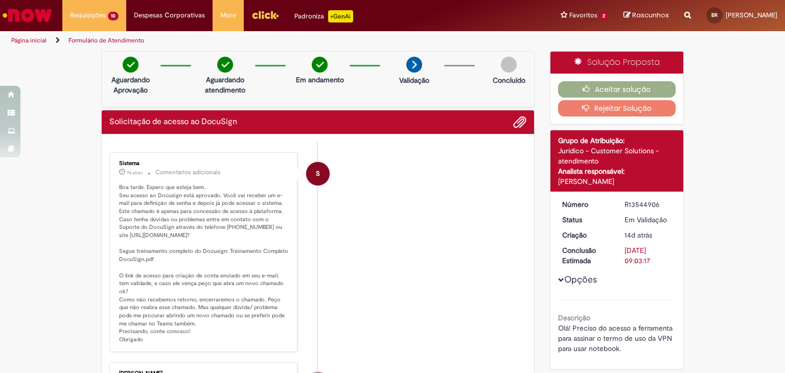  I want to click on a: Página inicial, so click(29, 40).